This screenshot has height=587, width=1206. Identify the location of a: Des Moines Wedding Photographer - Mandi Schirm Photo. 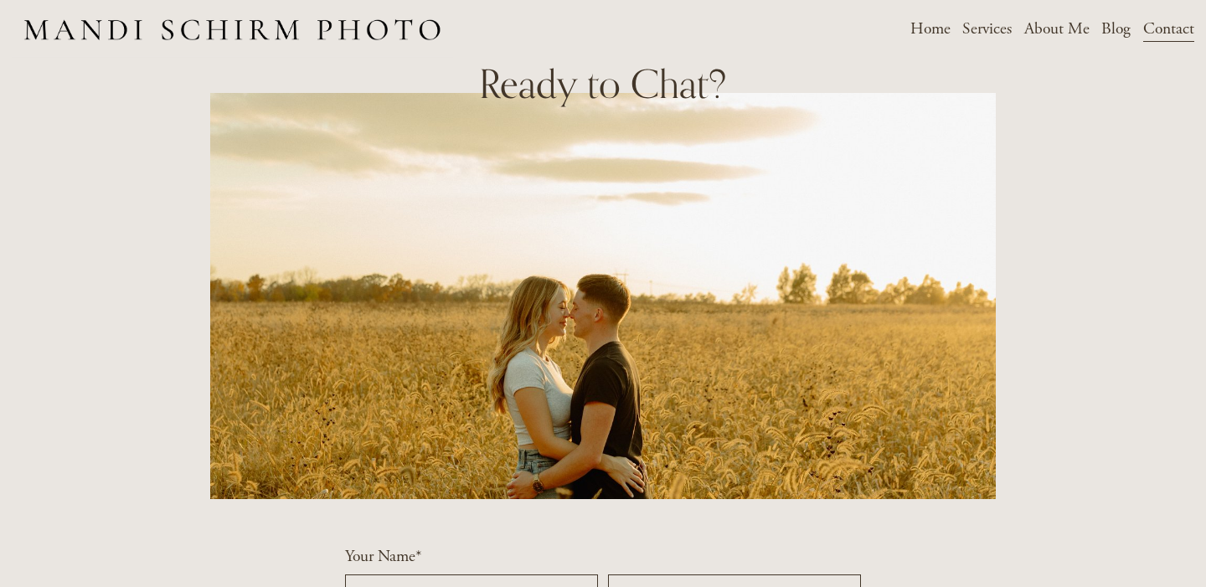
(232, 28).